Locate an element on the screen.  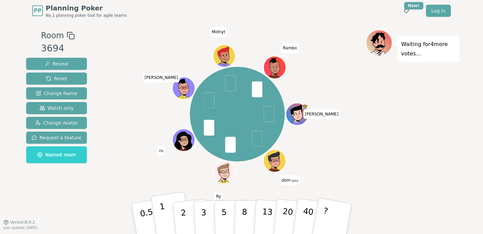
button: Version0.9.2 is located at coordinates (19, 222).